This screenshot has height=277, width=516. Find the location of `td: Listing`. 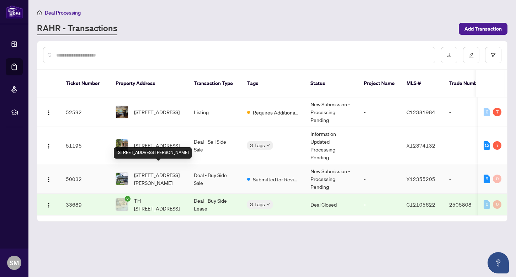

td: Listing is located at coordinates (215, 112).